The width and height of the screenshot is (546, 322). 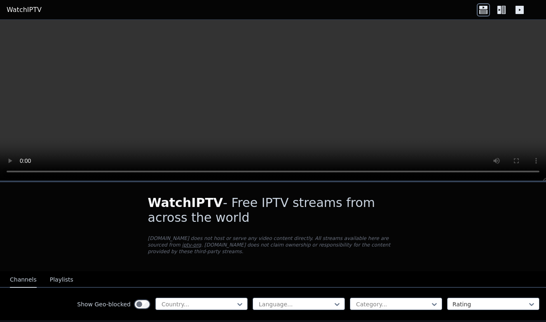 I want to click on label: Show Geo-blocked, so click(x=104, y=304).